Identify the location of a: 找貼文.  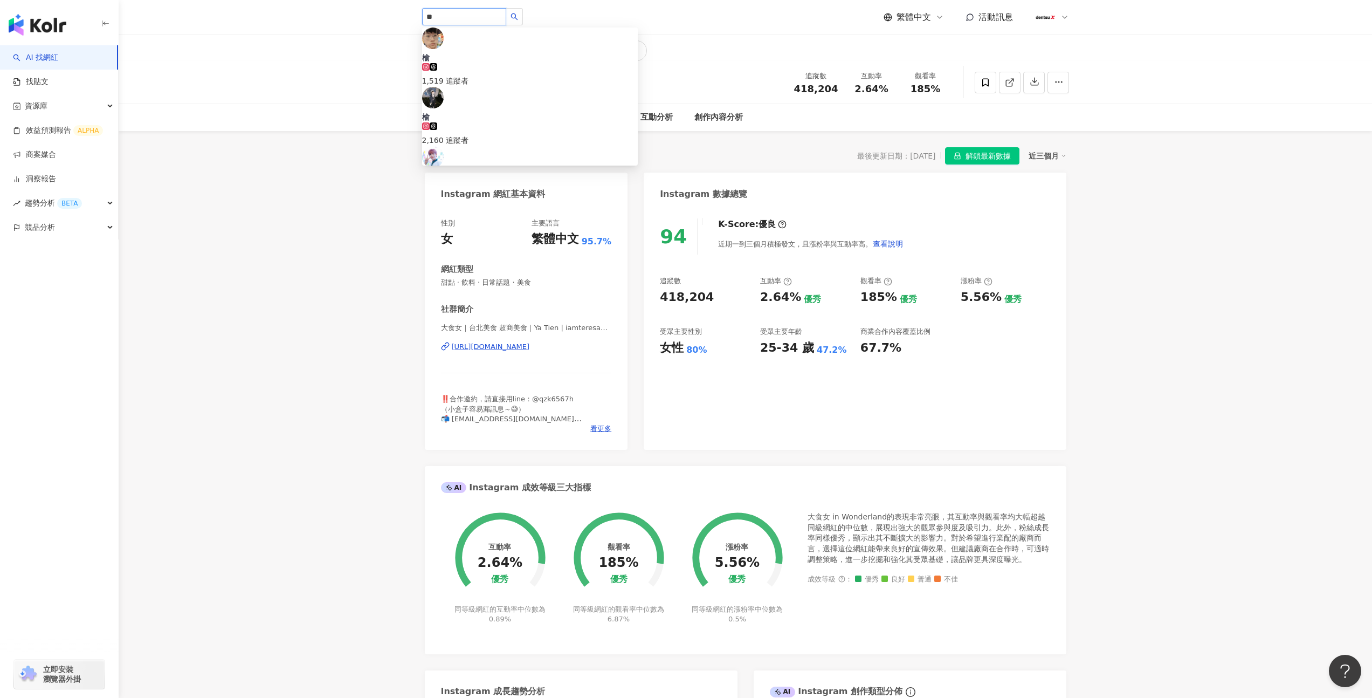
(31, 82).